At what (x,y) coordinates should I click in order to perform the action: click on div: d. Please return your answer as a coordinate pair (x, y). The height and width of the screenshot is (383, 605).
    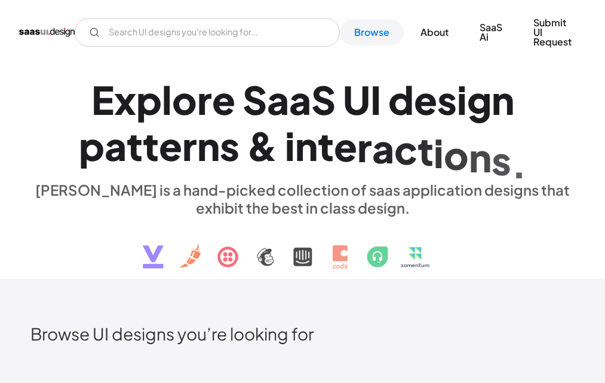
    Looking at the image, I should click on (401, 99).